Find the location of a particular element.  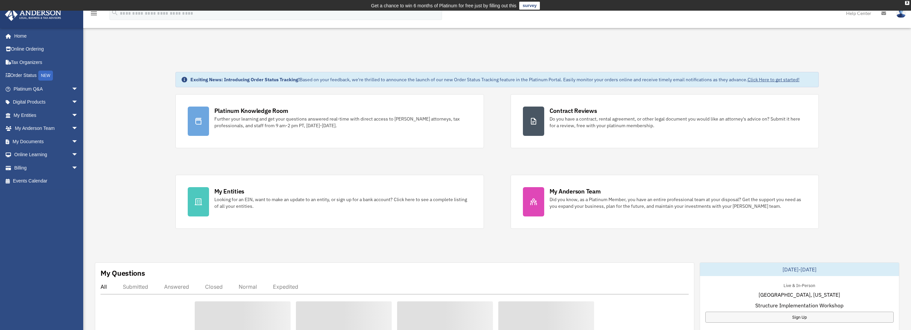

i: search is located at coordinates (115, 13).